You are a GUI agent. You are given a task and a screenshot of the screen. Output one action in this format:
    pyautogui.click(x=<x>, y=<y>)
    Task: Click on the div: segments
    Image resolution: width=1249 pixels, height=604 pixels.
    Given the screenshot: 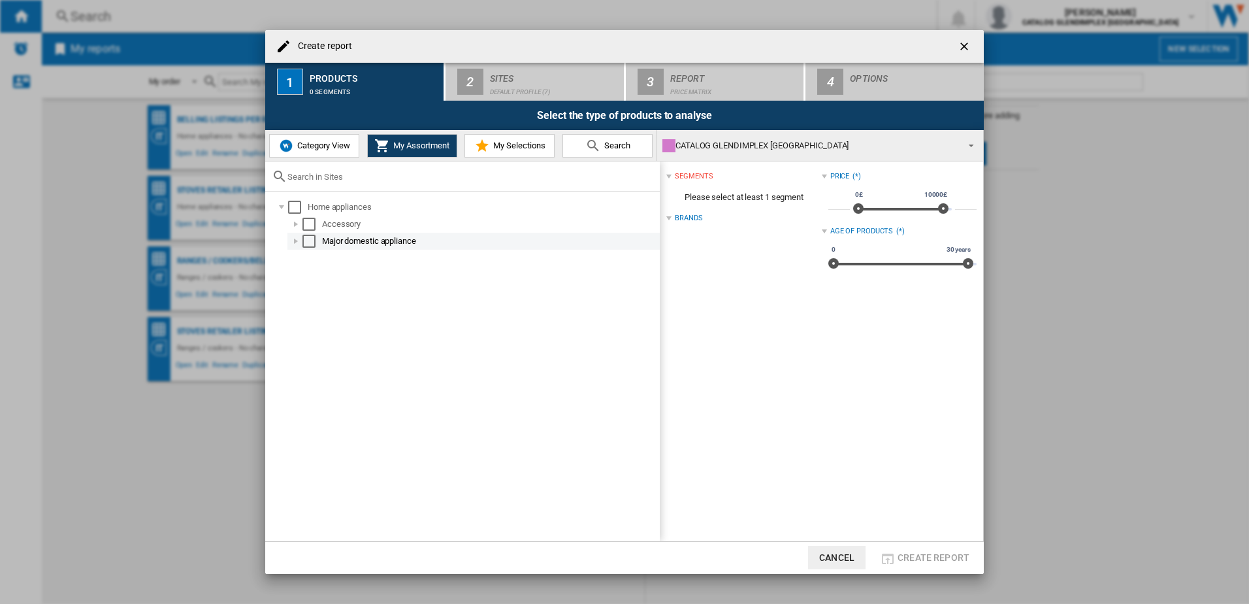 What is the action you would take?
    pyautogui.click(x=694, y=176)
    